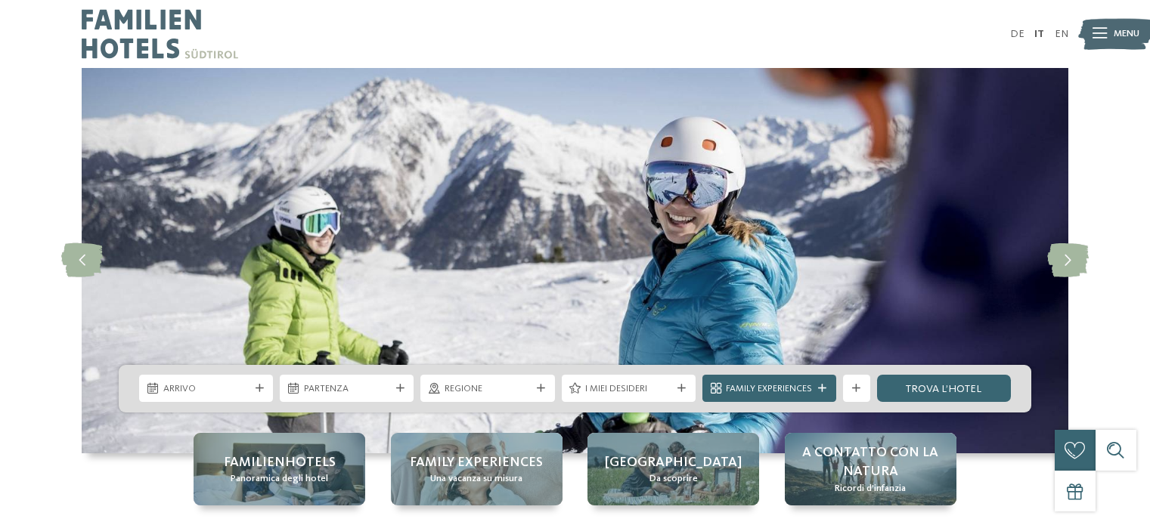  What do you see at coordinates (1061, 34) in the screenshot?
I see `a: EN` at bounding box center [1061, 34].